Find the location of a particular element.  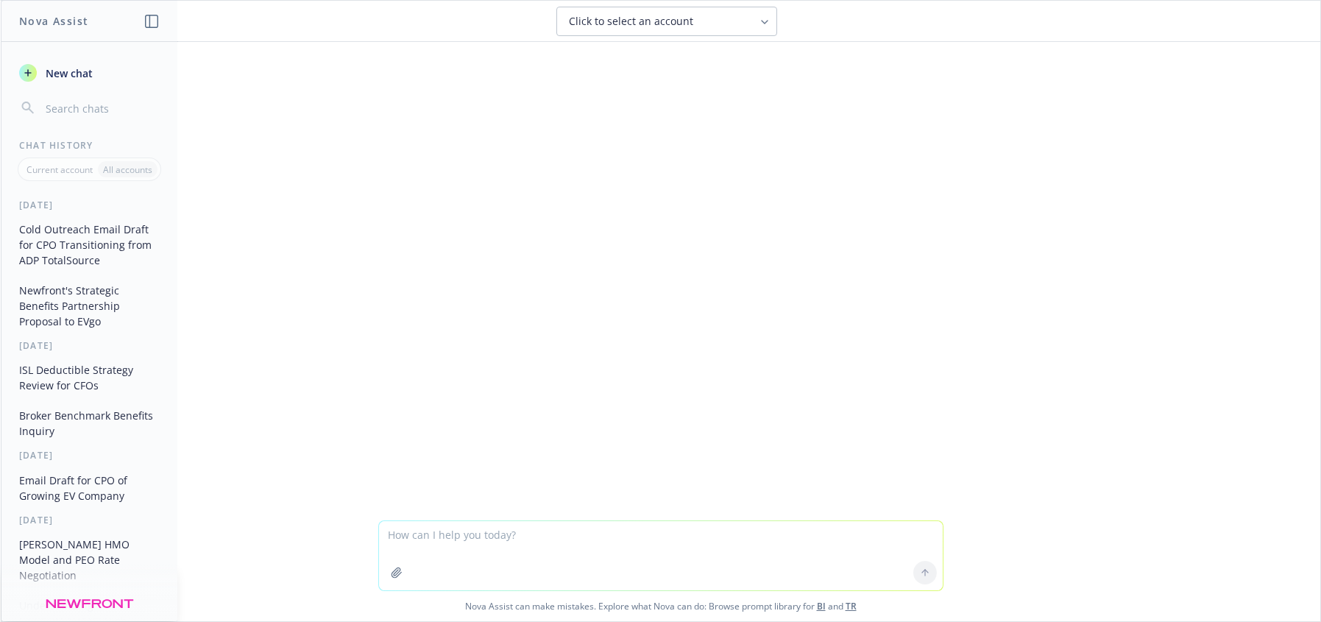

span: Click to select an account is located at coordinates (631, 21).